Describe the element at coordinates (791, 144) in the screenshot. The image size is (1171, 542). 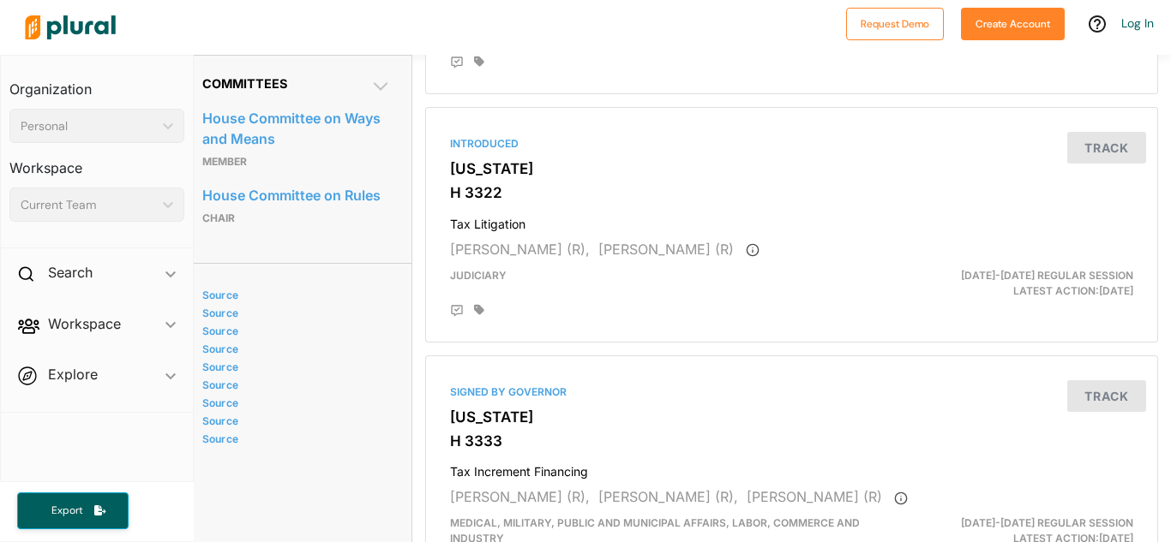
I see `div: Introduced` at that location.